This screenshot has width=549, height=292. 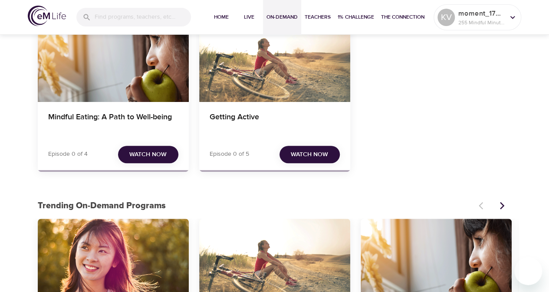 What do you see at coordinates (113, 59) in the screenshot?
I see `button: Mindful Eating: A Path to Well-being` at bounding box center [113, 59].